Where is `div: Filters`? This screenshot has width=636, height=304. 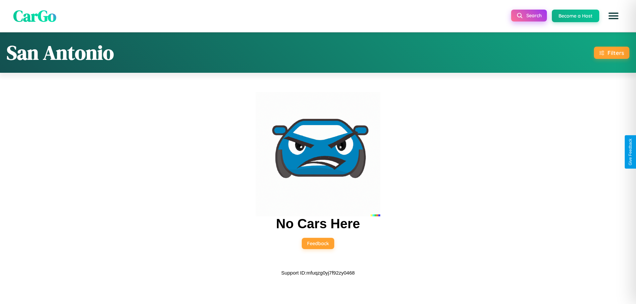
div: Filters is located at coordinates (616, 53).